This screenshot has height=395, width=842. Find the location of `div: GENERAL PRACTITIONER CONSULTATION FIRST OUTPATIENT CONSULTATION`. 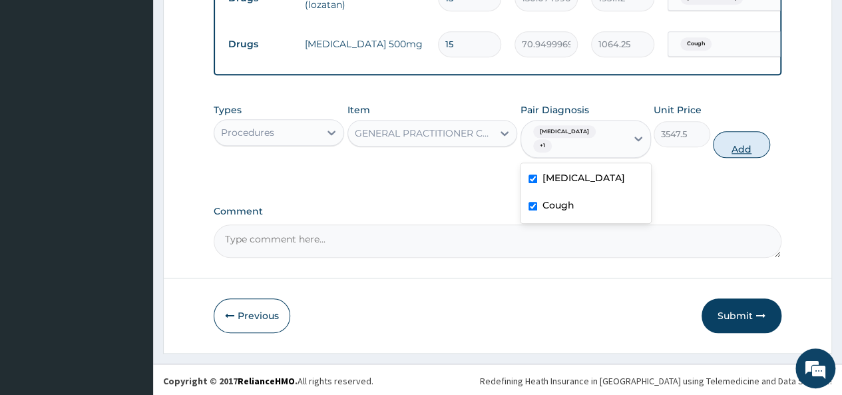

div: GENERAL PRACTITIONER CONSULTATION FIRST OUTPATIENT CONSULTATION is located at coordinates (425, 133).